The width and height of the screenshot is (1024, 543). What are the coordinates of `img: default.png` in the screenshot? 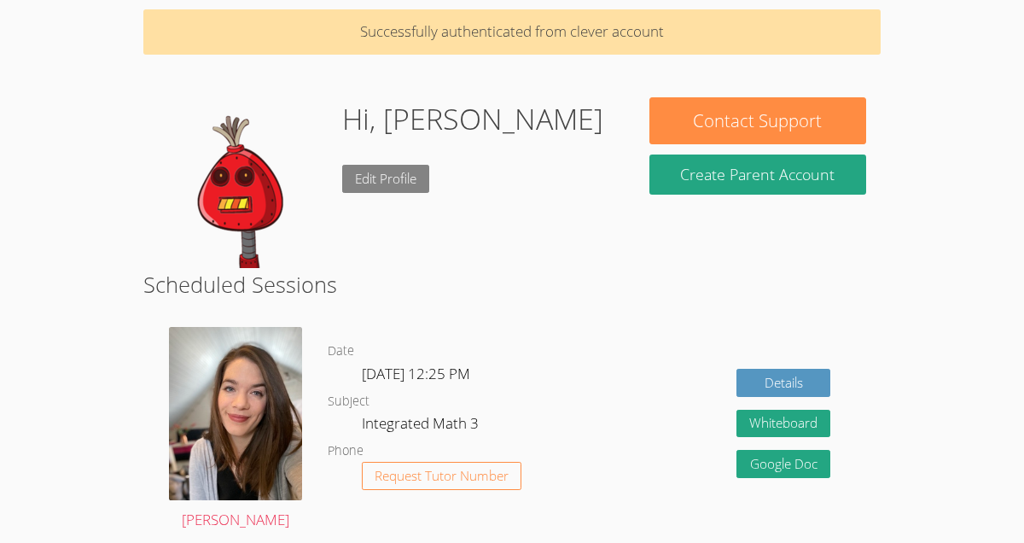 It's located at (243, 183).